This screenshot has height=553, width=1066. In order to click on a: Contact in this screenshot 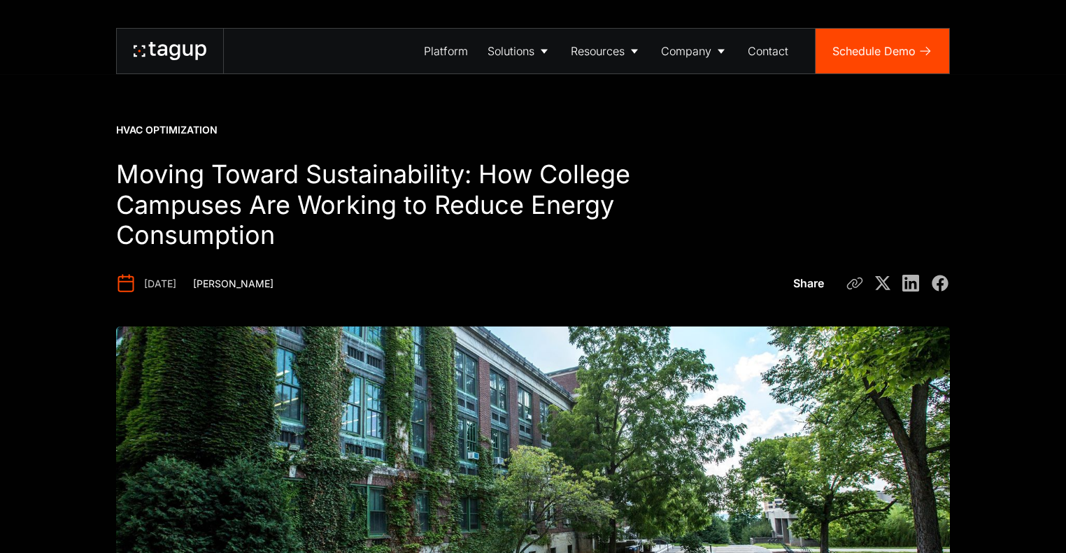, I will do `click(768, 51)`.